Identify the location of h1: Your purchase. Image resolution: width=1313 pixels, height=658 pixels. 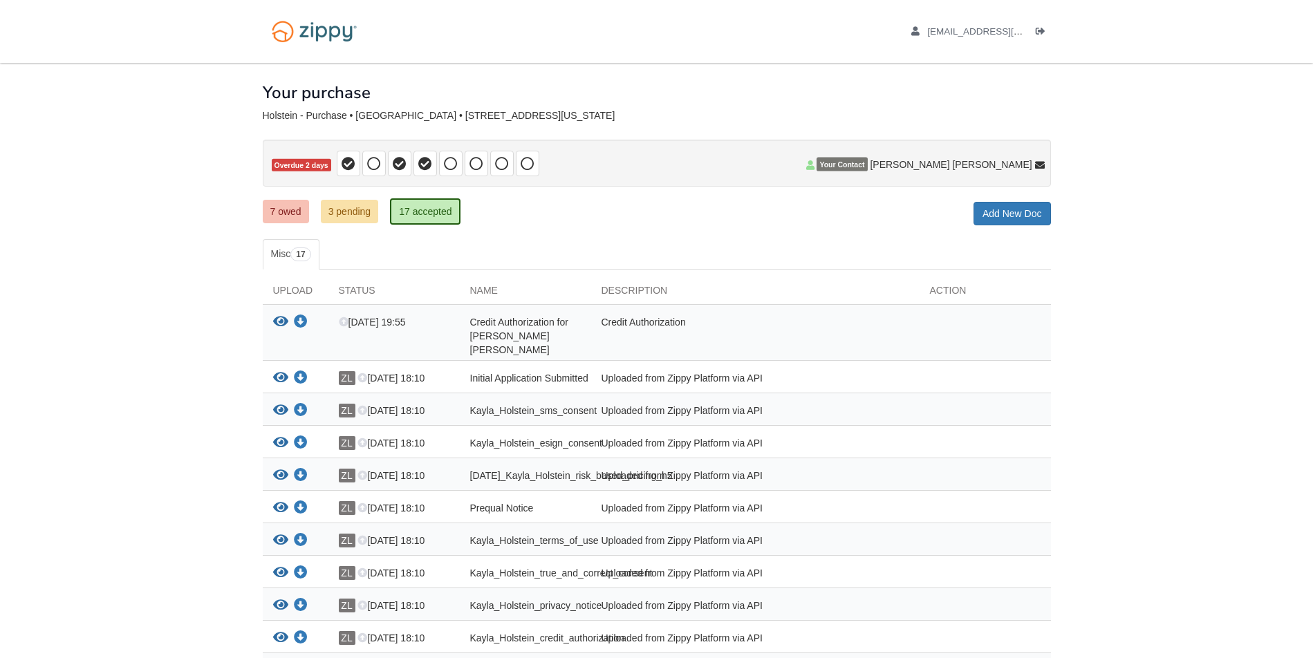
(317, 93).